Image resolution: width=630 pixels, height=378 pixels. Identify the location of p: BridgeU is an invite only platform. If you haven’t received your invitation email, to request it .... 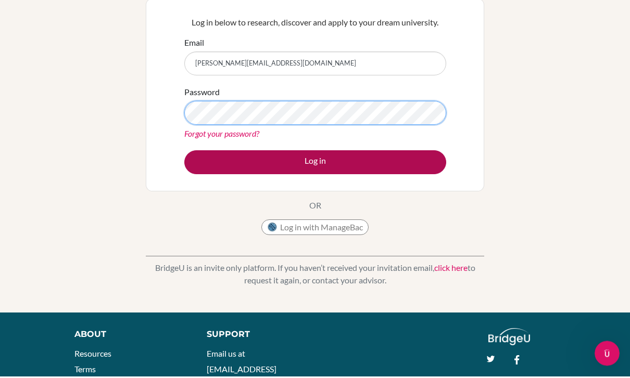
(315, 276).